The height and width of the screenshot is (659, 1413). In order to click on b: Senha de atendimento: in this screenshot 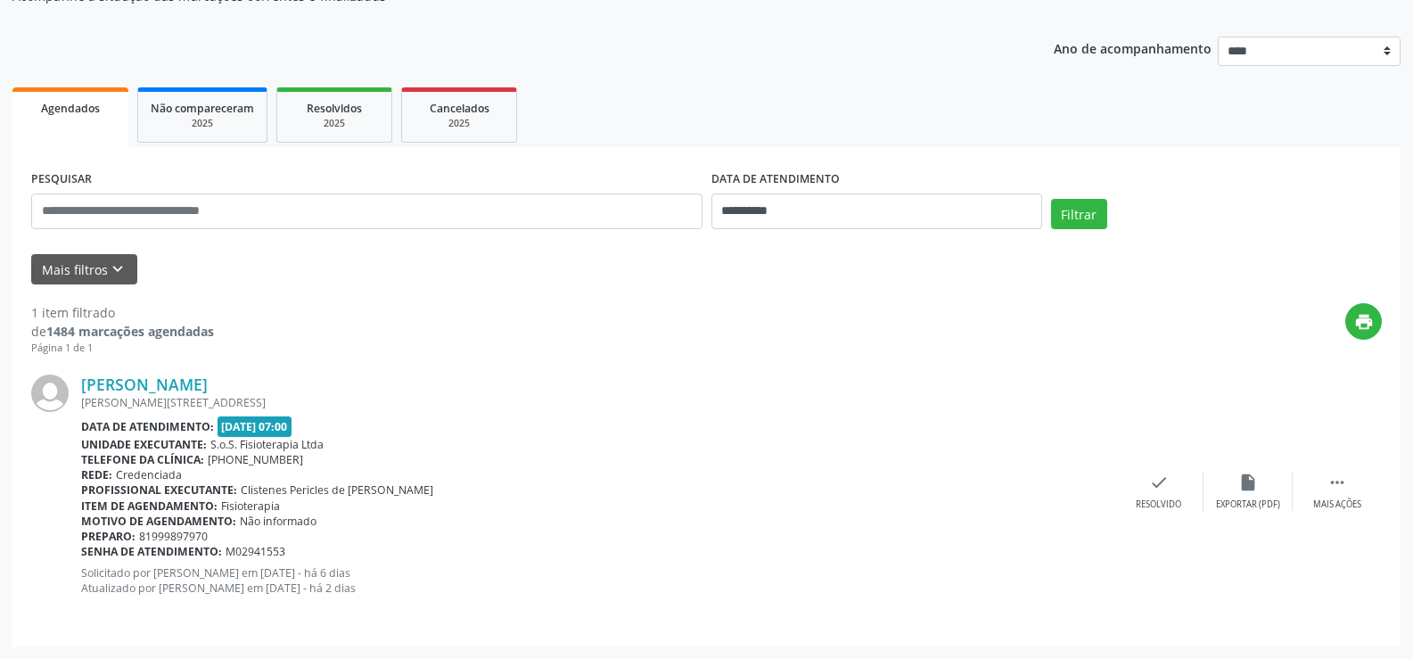, I will do `click(152, 551)`.